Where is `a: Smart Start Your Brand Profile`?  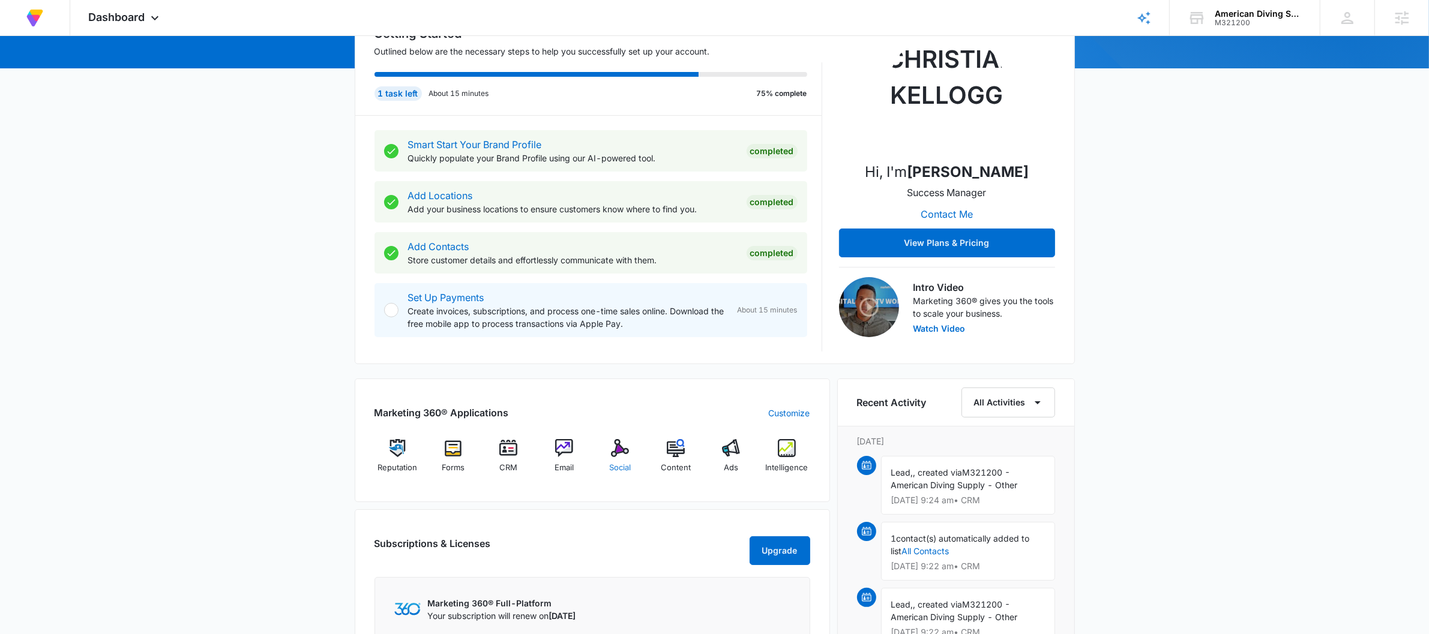 a: Smart Start Your Brand Profile is located at coordinates (475, 145).